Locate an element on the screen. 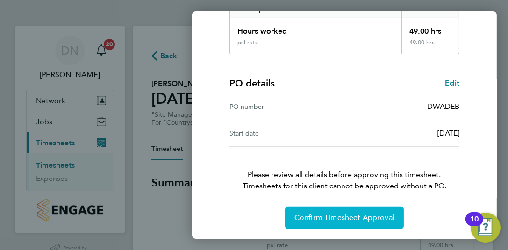  span: Edit is located at coordinates (452, 83).